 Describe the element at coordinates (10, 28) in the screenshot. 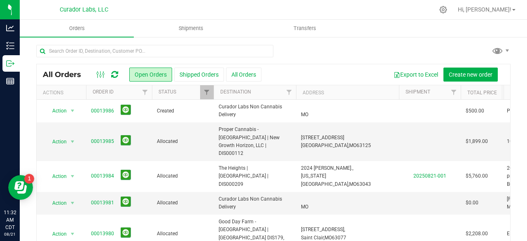

I see `inline-svg: Analytics` at that location.